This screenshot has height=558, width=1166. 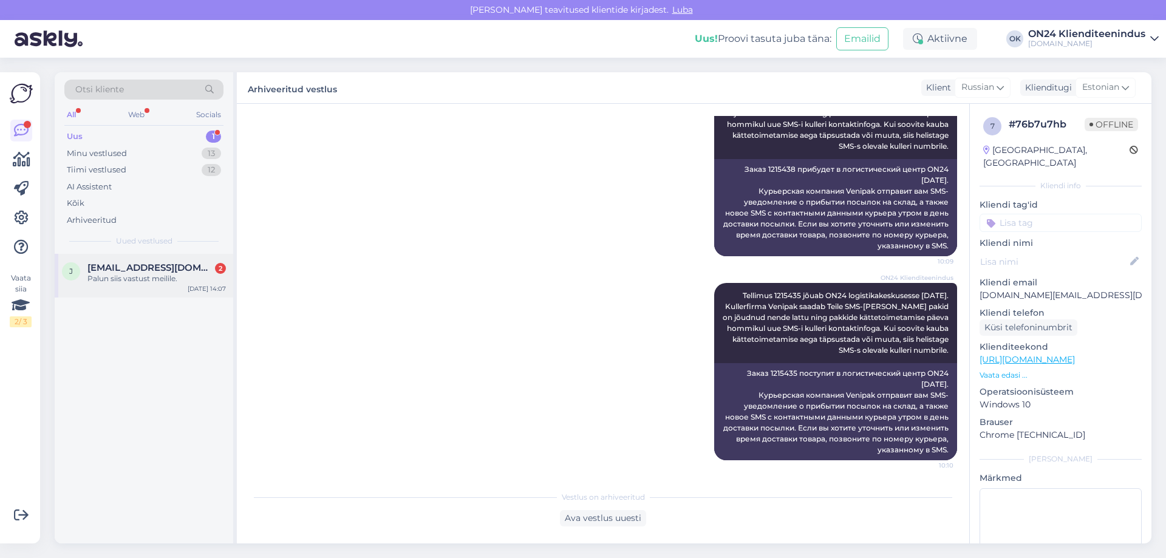 I want to click on input: Lisa tag, so click(x=1061, y=223).